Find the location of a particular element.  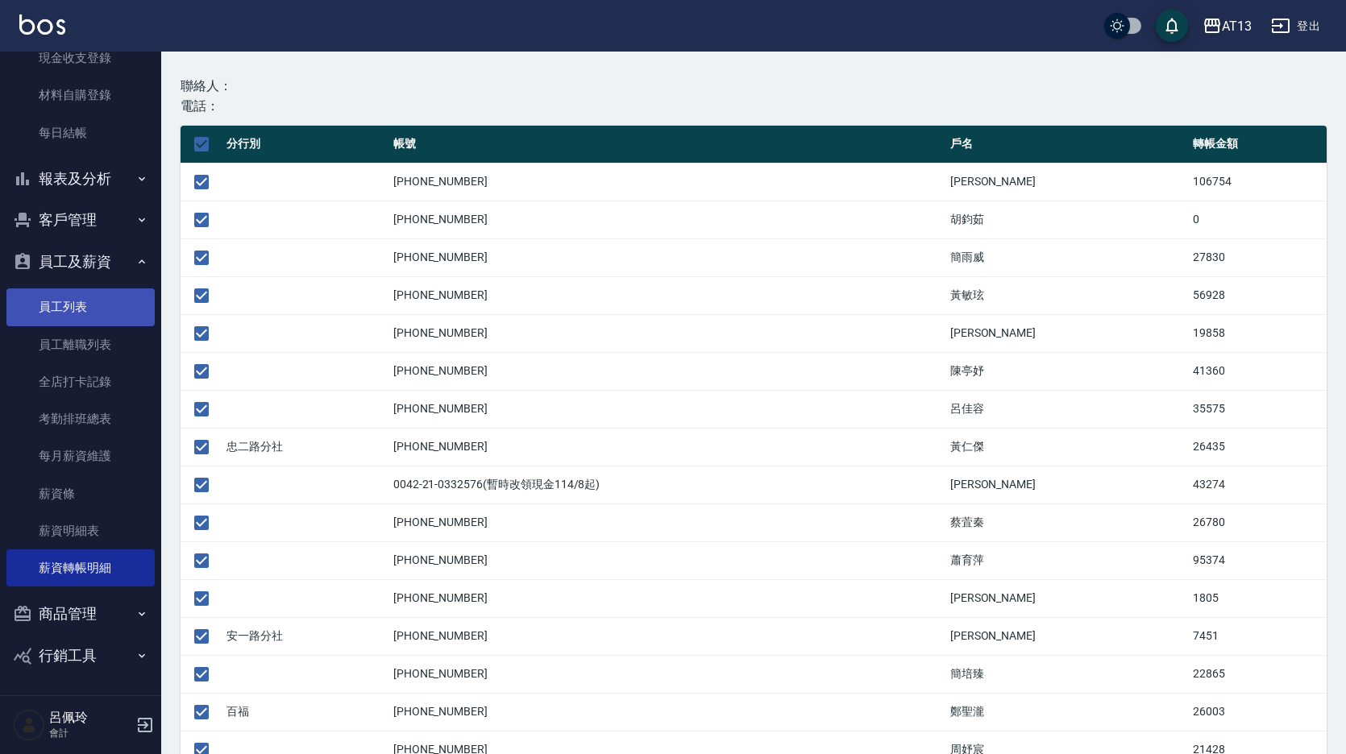

td: 35575 is located at coordinates (1257, 409).